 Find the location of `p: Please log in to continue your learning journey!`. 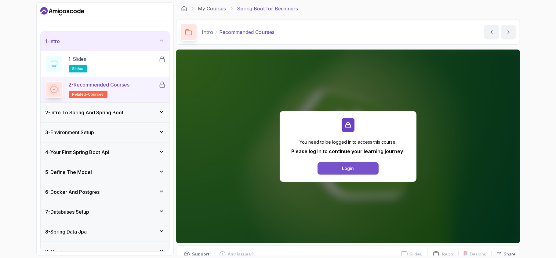

p: Please log in to continue your learning journey! is located at coordinates (348, 151).